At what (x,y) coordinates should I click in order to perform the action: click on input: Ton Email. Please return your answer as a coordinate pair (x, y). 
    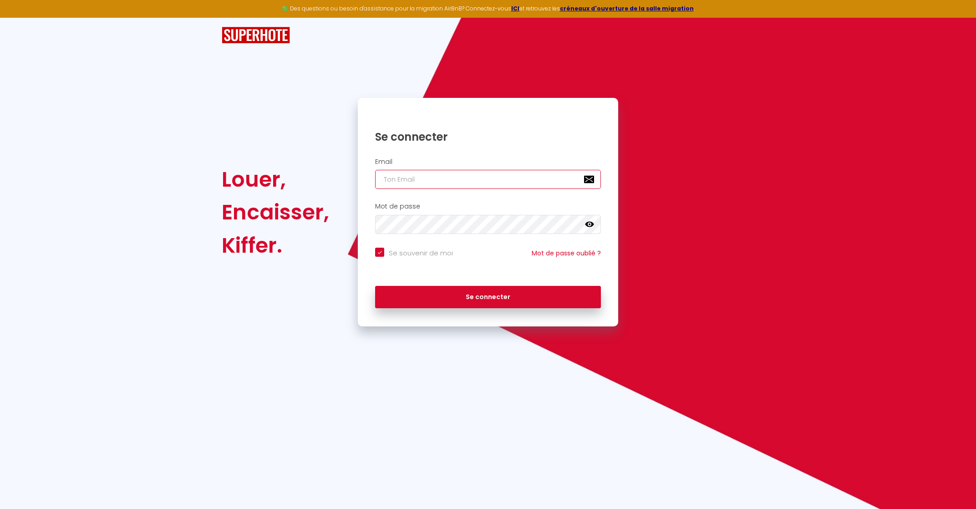
    Looking at the image, I should click on (488, 179).